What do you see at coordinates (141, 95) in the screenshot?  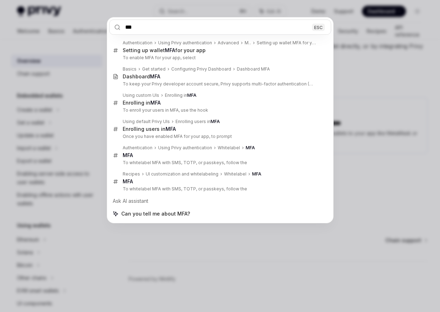 I see `div: Using custom UIs` at bounding box center [141, 95].